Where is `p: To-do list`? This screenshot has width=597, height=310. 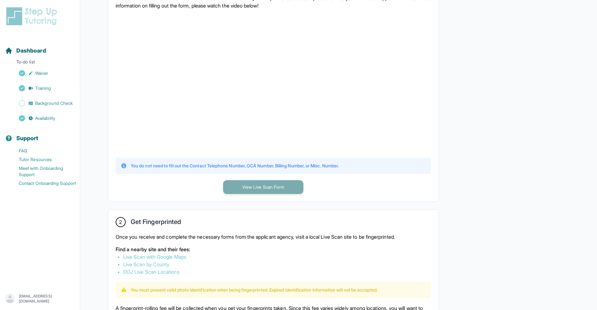
p: To-do list is located at coordinates (40, 63).